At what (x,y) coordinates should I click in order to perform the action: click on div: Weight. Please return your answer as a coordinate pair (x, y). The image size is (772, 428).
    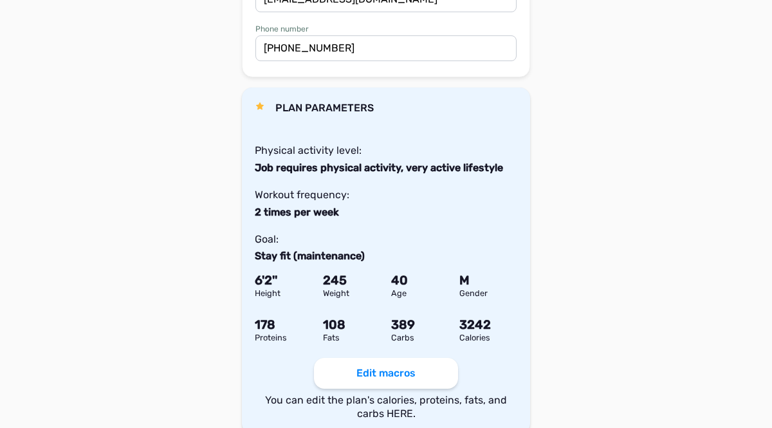
    Looking at the image, I should click on (352, 294).